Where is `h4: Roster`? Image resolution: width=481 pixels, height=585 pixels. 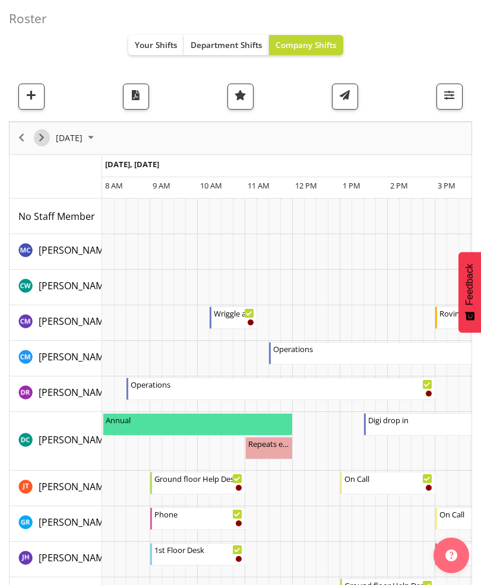
h4: Roster is located at coordinates (236, 18).